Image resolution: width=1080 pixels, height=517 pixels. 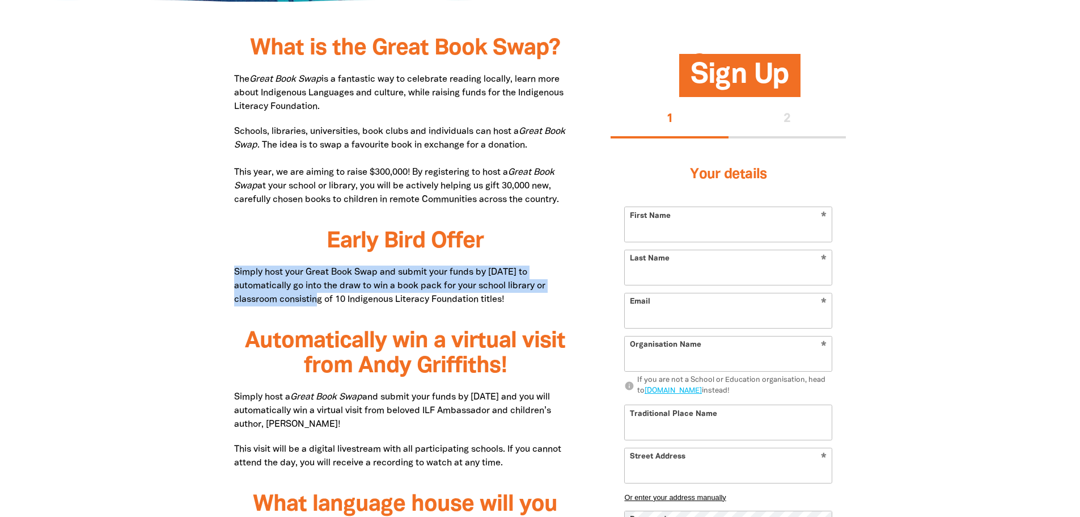 What do you see at coordinates (630, 386) in the screenshot?
I see `i: info` at bounding box center [630, 386].